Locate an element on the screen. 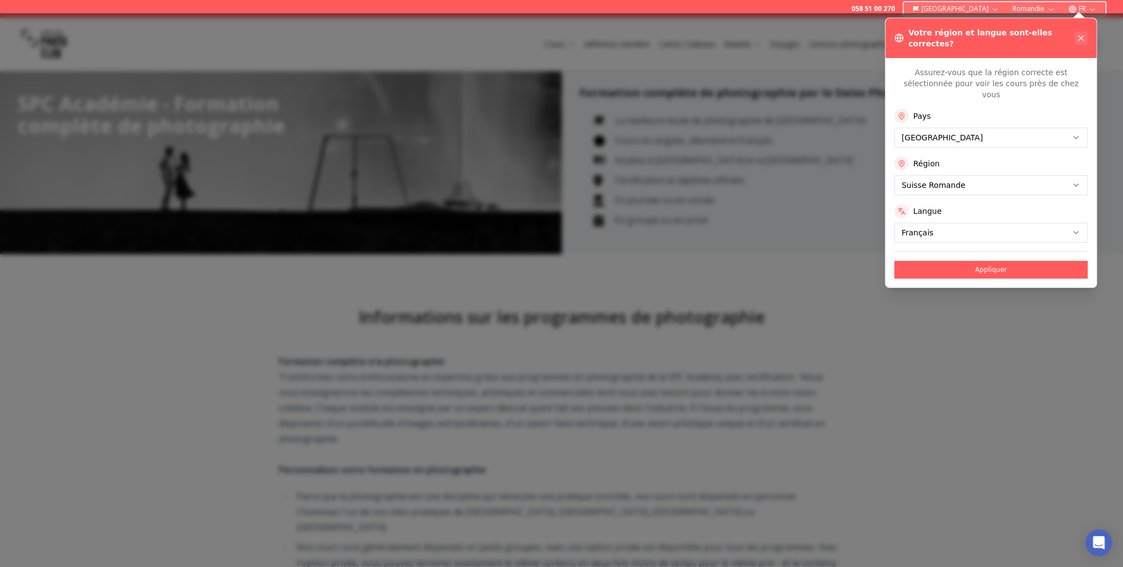 This screenshot has height=567, width=1123. div: Open Intercom Messenger is located at coordinates (1098, 542).